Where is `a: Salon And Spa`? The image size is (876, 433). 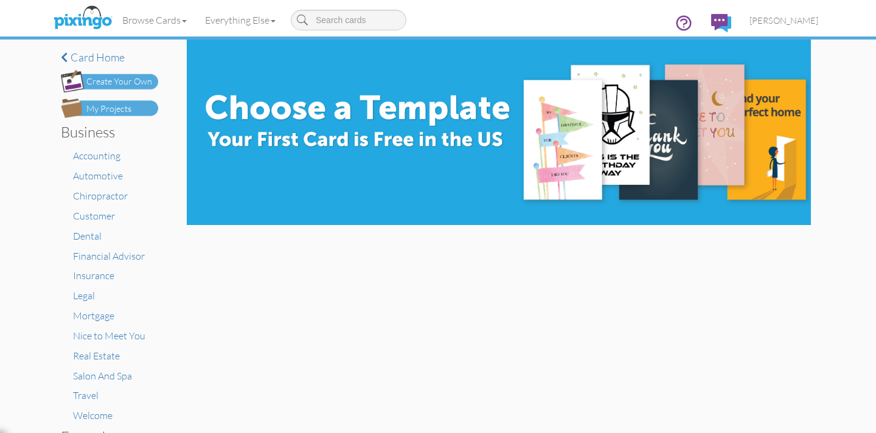 a: Salon And Spa is located at coordinates (102, 376).